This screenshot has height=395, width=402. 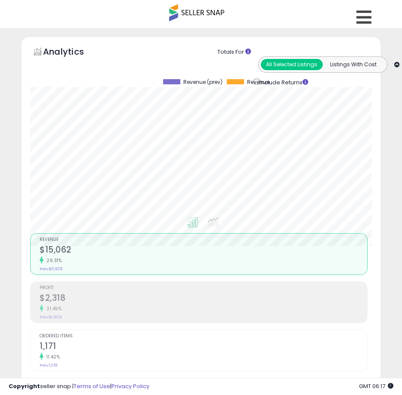 I want to click on h2: $15,062, so click(x=203, y=251).